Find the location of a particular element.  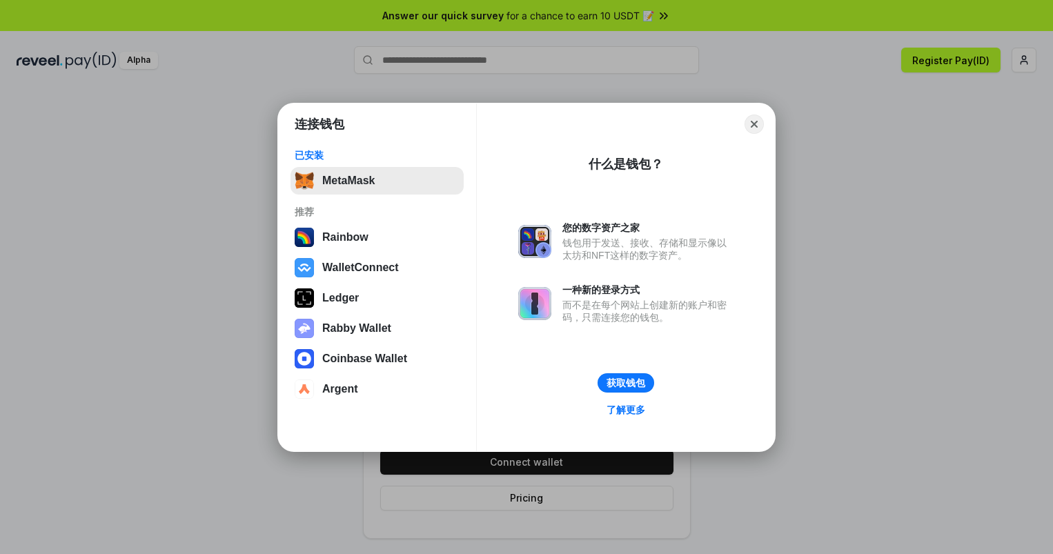

div: 一种新的登录方式 is located at coordinates (648, 290).